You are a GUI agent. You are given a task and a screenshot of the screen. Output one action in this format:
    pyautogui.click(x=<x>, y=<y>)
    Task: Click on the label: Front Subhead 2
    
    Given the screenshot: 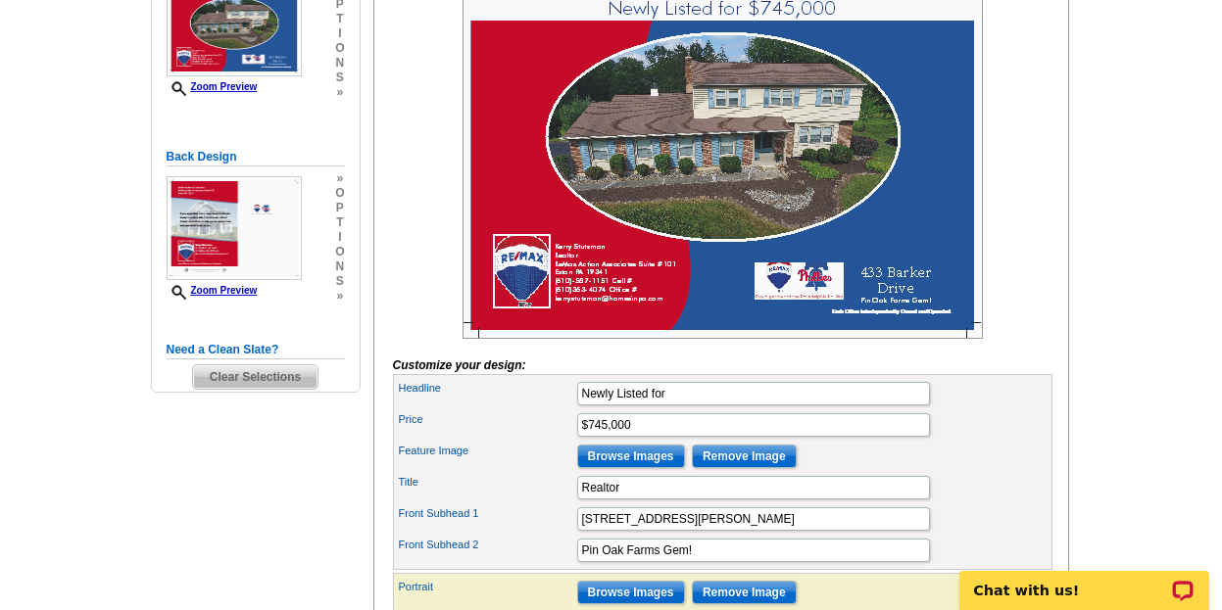 What is the action you would take?
    pyautogui.click(x=487, y=545)
    